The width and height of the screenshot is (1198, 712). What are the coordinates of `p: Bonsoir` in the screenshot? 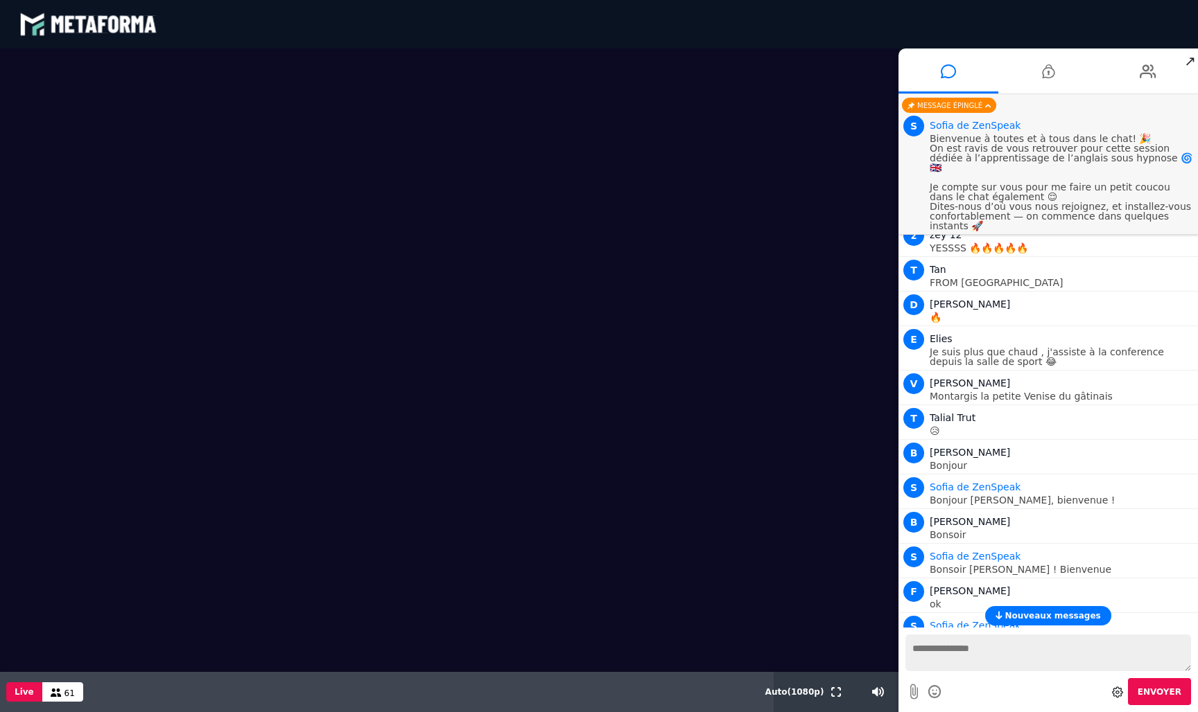 It's located at (1062, 535).